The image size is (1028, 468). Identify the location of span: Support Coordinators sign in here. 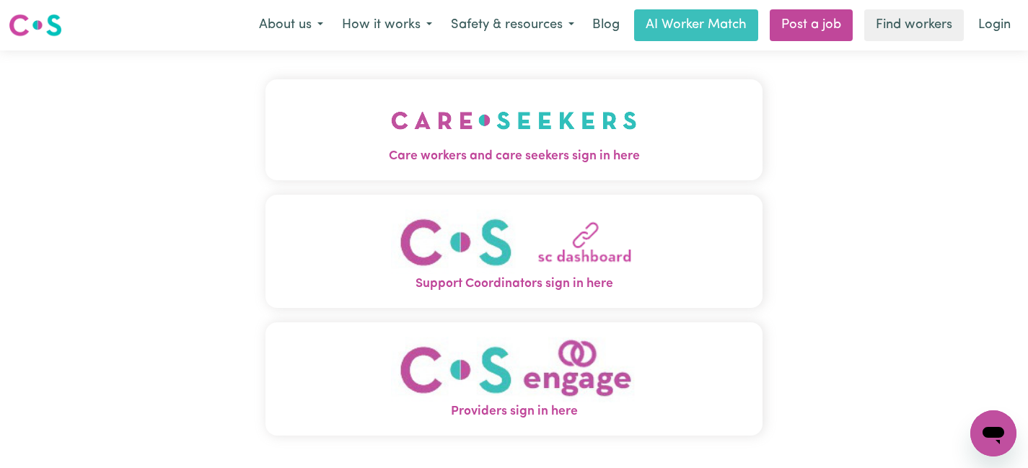
(513, 284).